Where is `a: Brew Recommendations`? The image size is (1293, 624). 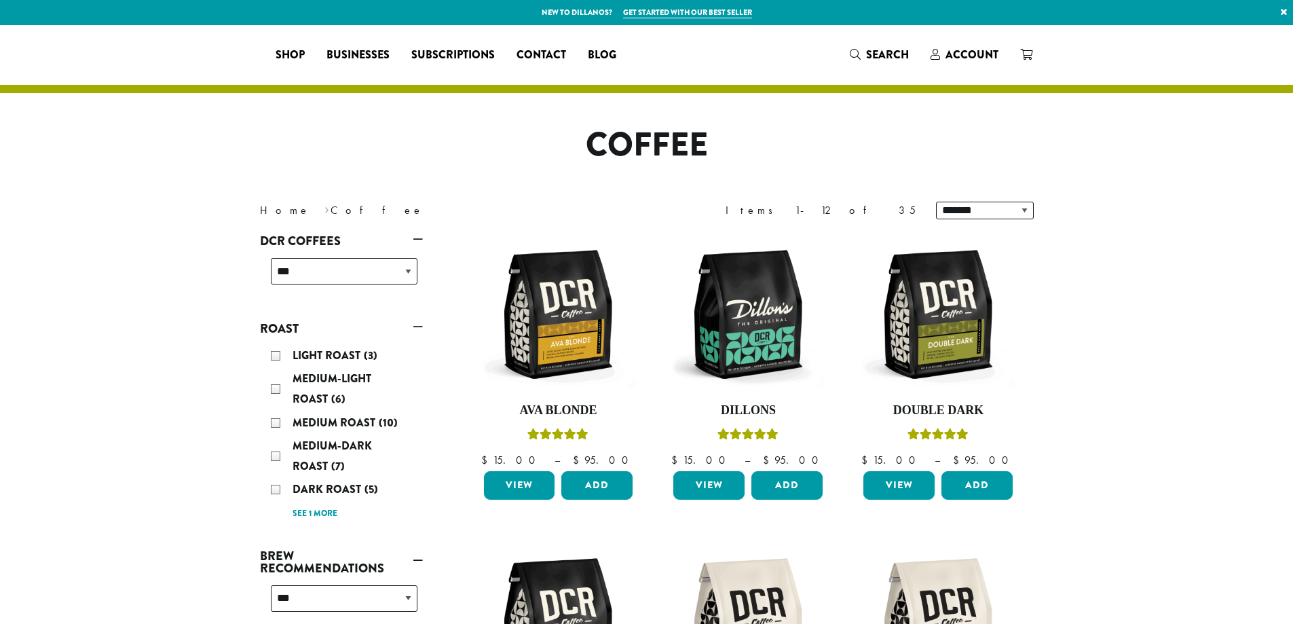 a: Brew Recommendations is located at coordinates (341, 562).